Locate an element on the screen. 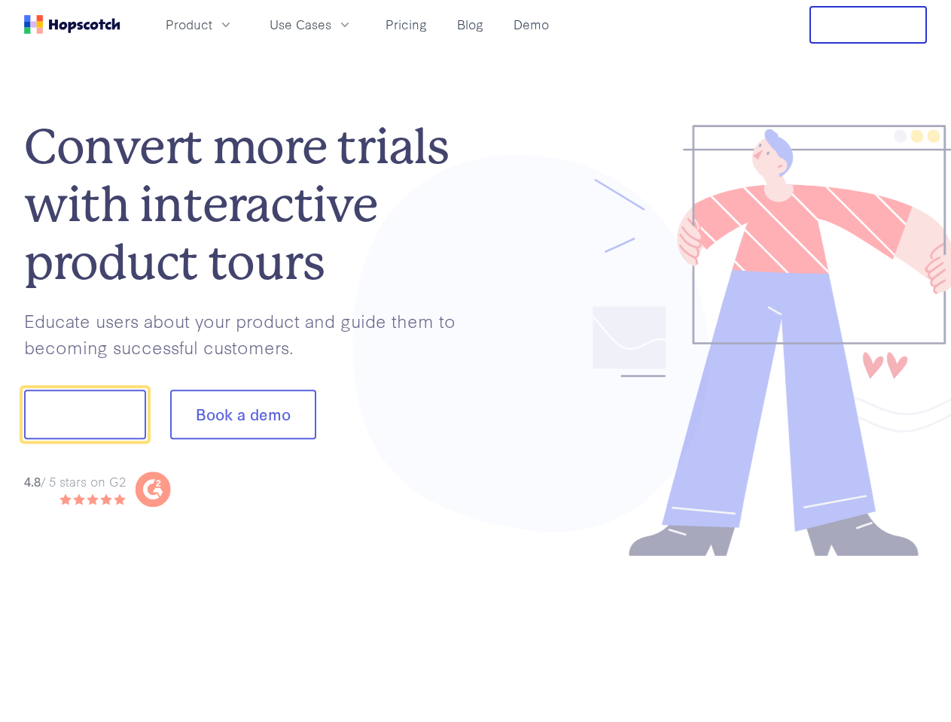 This screenshot has height=722, width=951. strong: 4.8 is located at coordinates (32, 481).